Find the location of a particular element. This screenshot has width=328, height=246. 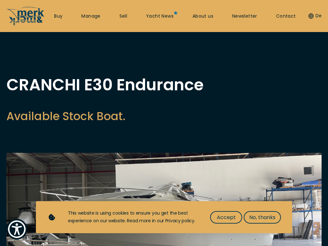

a: Buy is located at coordinates (58, 16).